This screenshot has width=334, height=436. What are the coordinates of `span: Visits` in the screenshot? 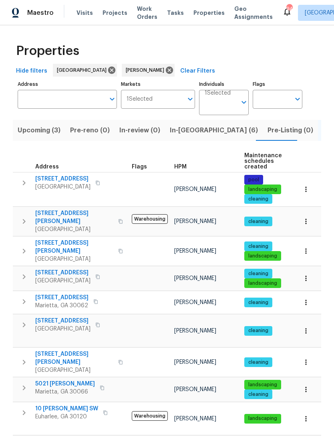 It's located at (85, 13).